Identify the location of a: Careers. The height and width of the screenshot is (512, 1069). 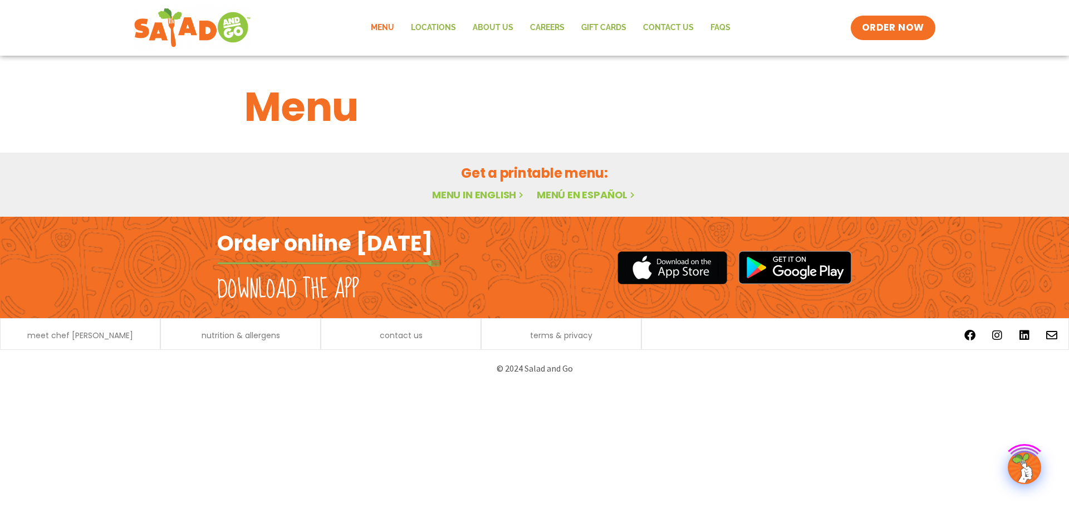
(547, 28).